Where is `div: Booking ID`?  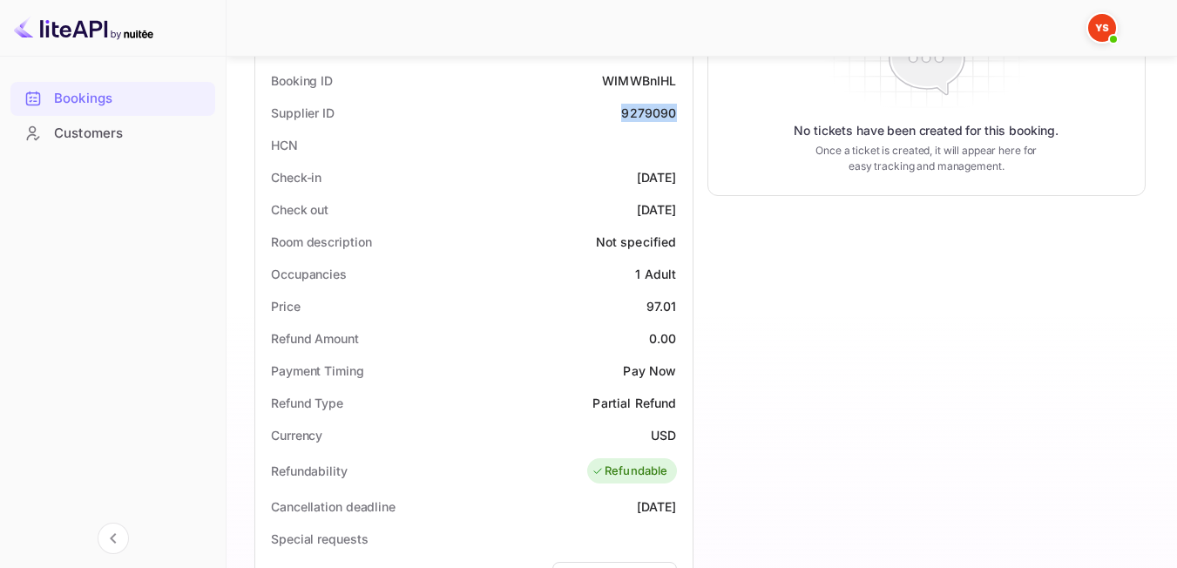 div: Booking ID is located at coordinates (302, 80).